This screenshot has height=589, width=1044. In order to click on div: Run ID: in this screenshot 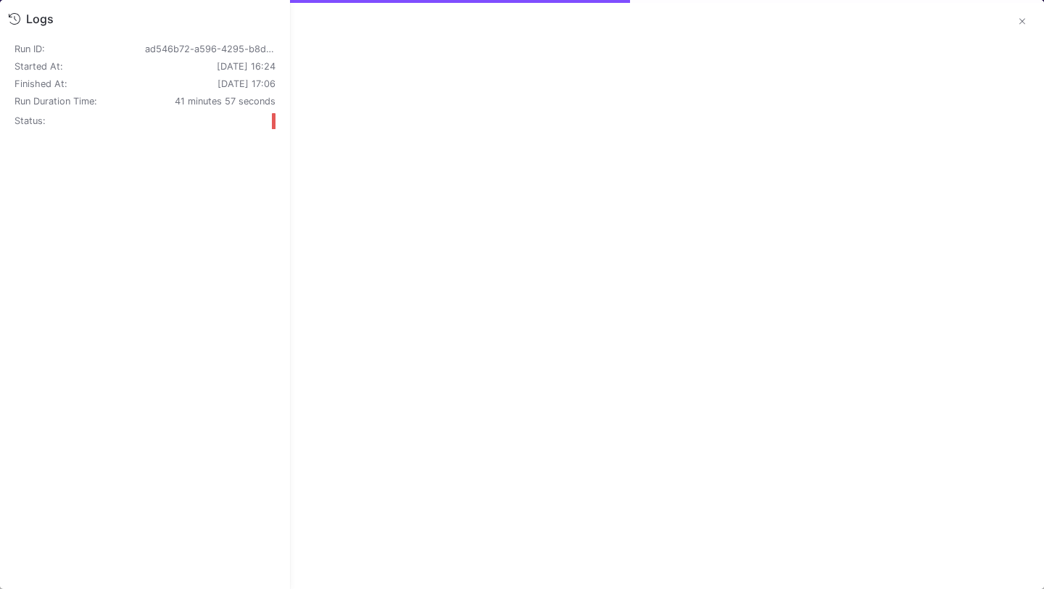, I will do `click(80, 49)`.